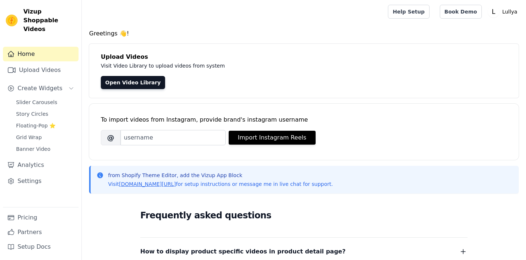 Image resolution: width=526 pixels, height=260 pixels. Describe the element at coordinates (220, 175) in the screenshot. I see `p: from Shopify Theme Editor, add the Vizup App Block` at that location.